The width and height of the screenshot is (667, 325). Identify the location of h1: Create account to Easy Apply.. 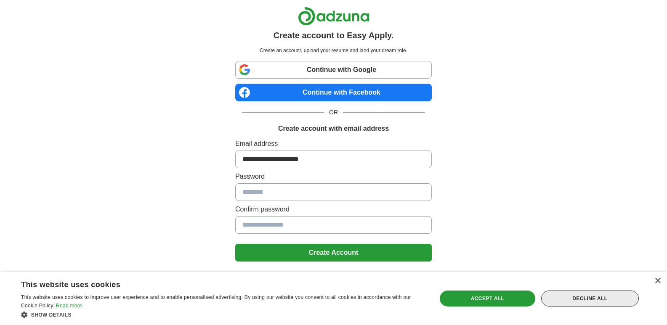
(333, 35).